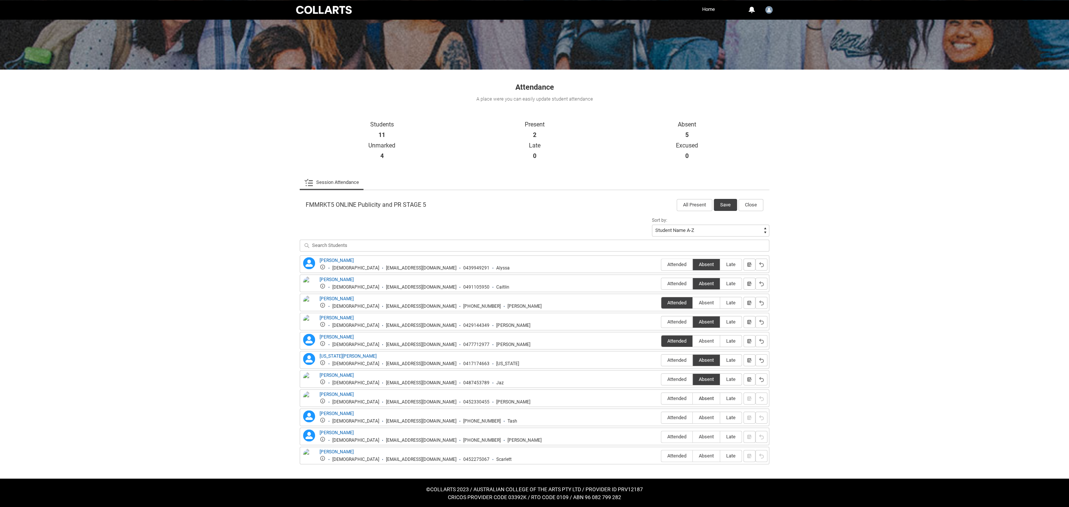 The image size is (1069, 507). What do you see at coordinates (535, 99) in the screenshot?
I see `div: A place were you can easily update student attendance` at bounding box center [535, 99].